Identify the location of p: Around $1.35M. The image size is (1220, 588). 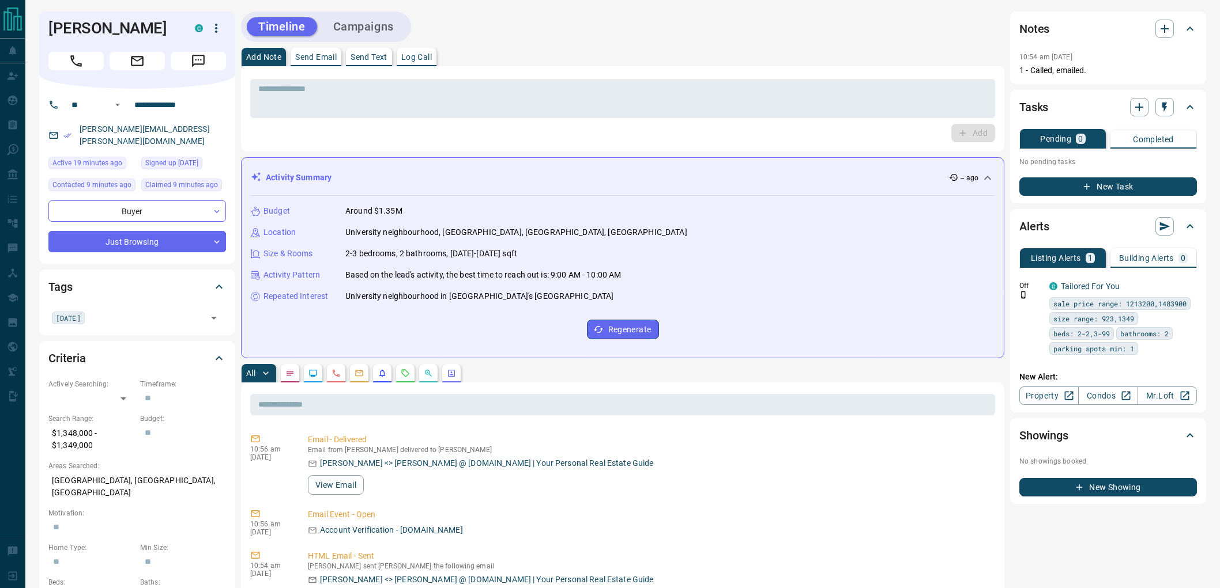
(374, 211).